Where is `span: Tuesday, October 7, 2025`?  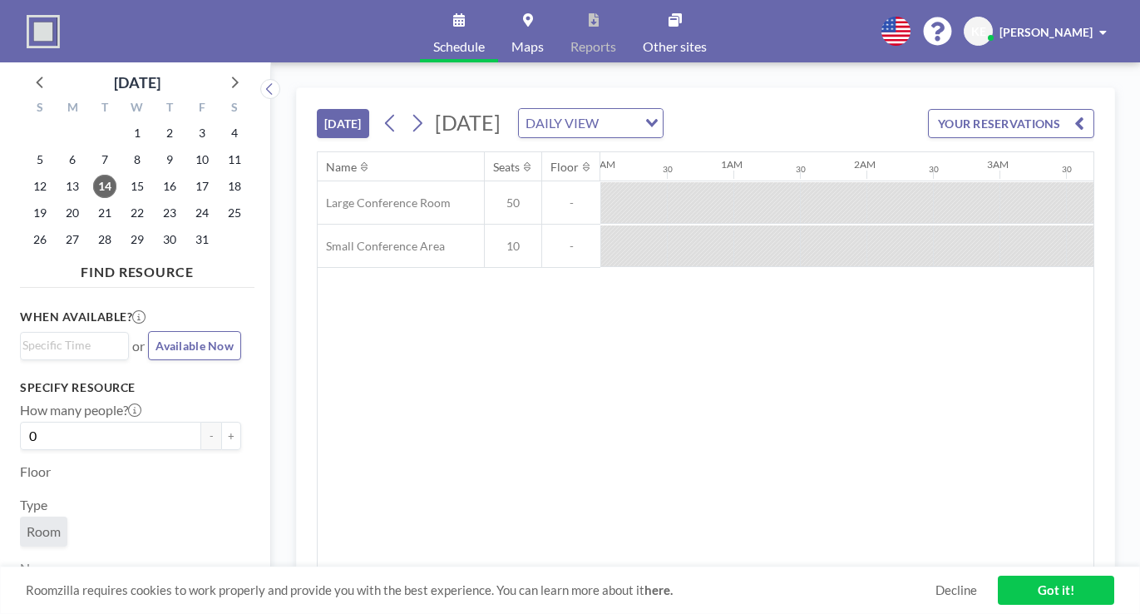 span: Tuesday, October 7, 2025 is located at coordinates (105, 160).